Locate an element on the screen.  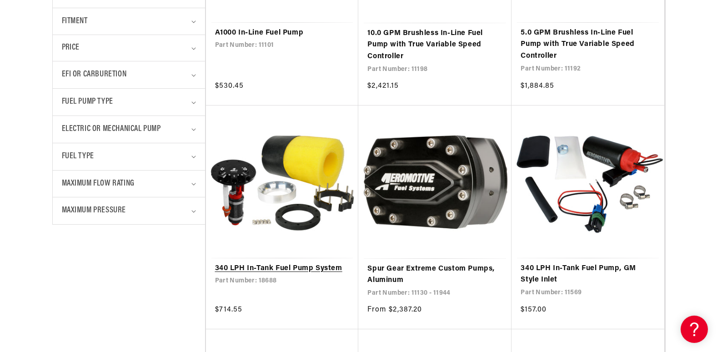
span: Price is located at coordinates (70, 48).